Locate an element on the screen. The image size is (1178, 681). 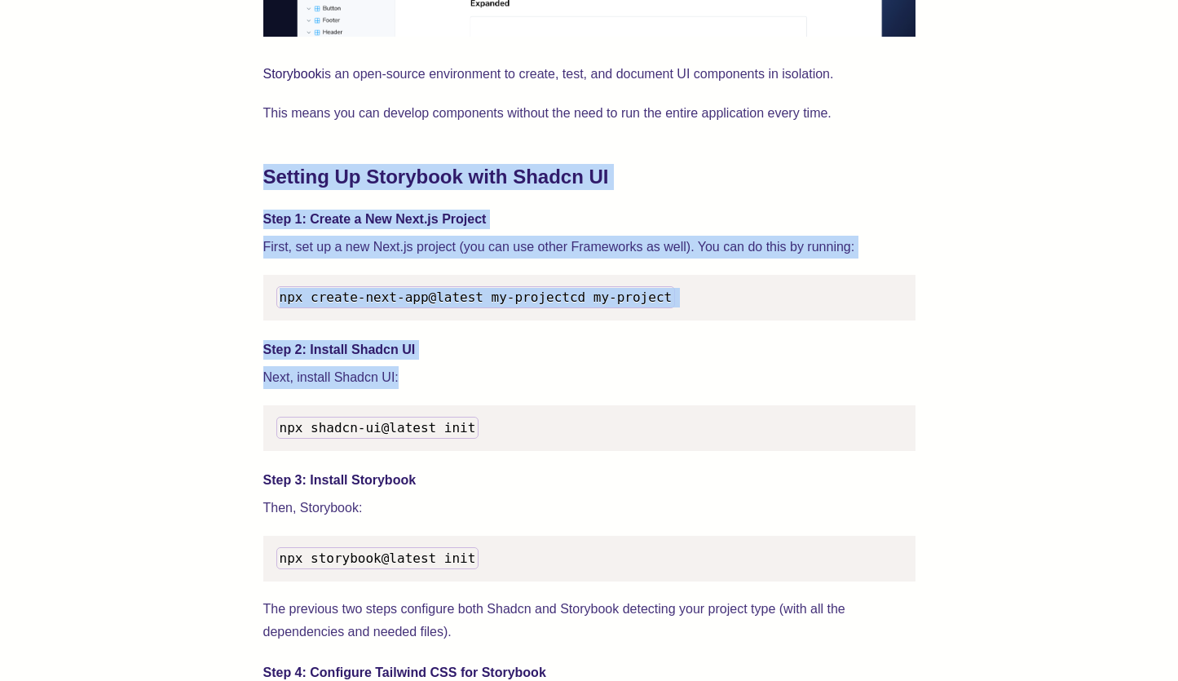
p: is an open-source environment to create, test, and document UI components in isolation. is located at coordinates (590, 74).